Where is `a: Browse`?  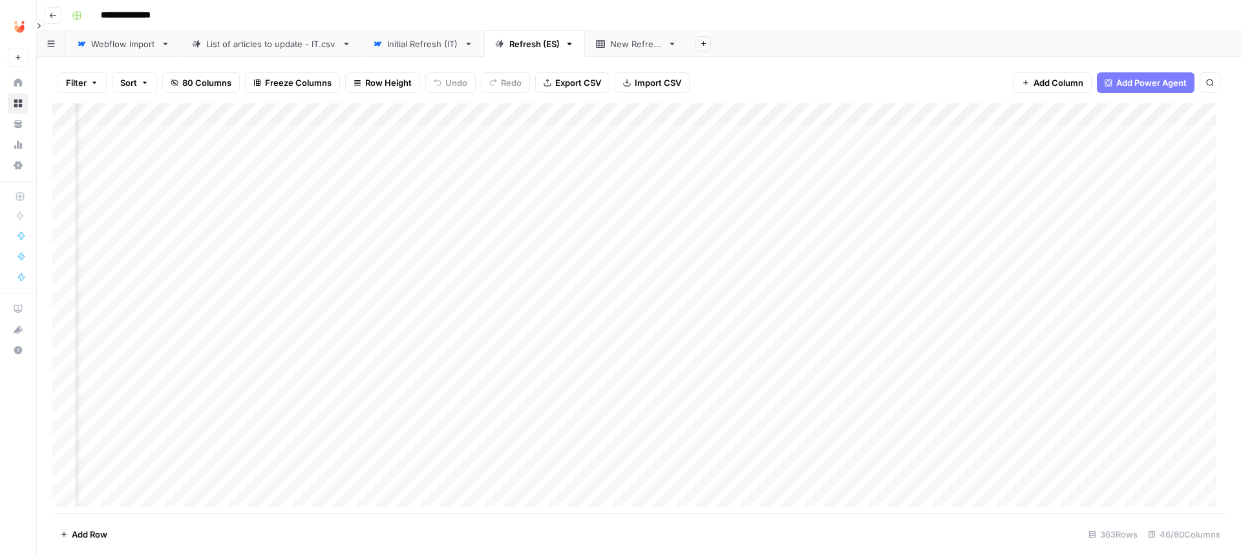 a: Browse is located at coordinates (18, 103).